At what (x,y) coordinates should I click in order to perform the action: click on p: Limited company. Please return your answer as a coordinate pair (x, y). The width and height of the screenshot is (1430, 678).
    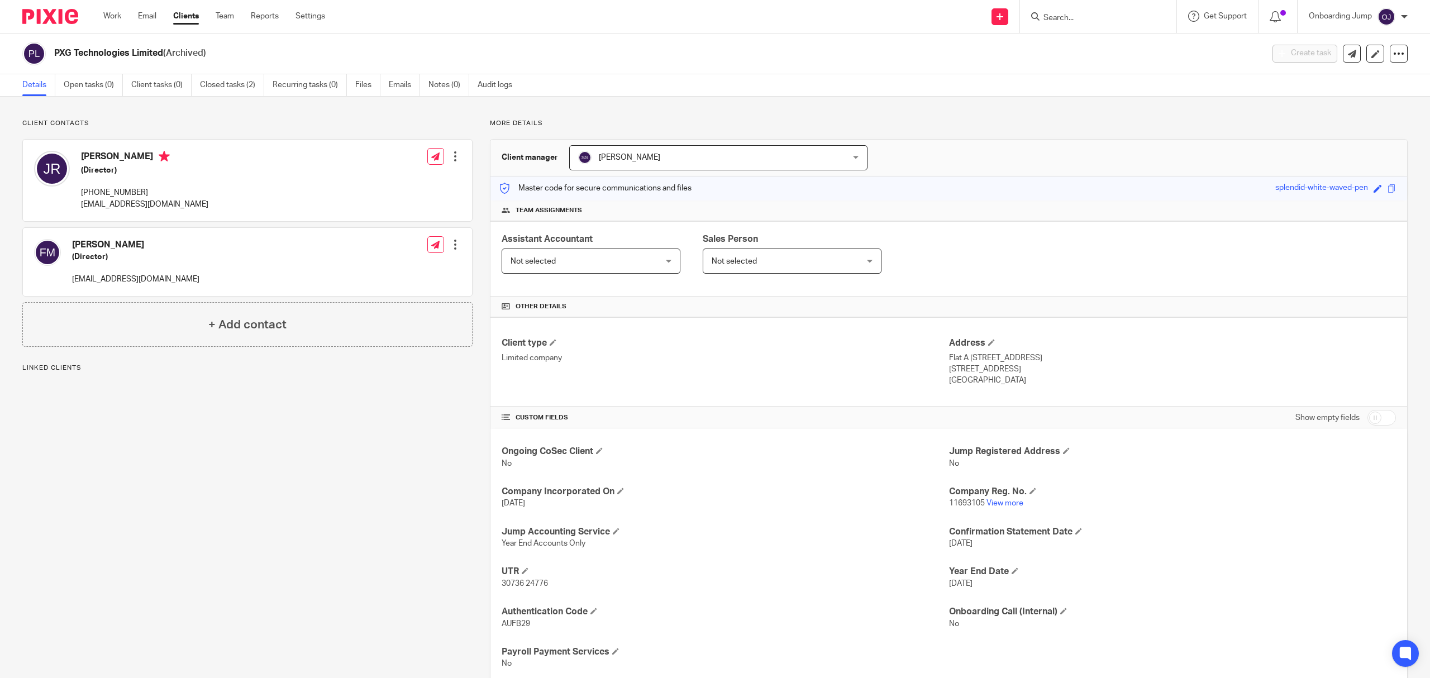
    Looking at the image, I should click on (725, 358).